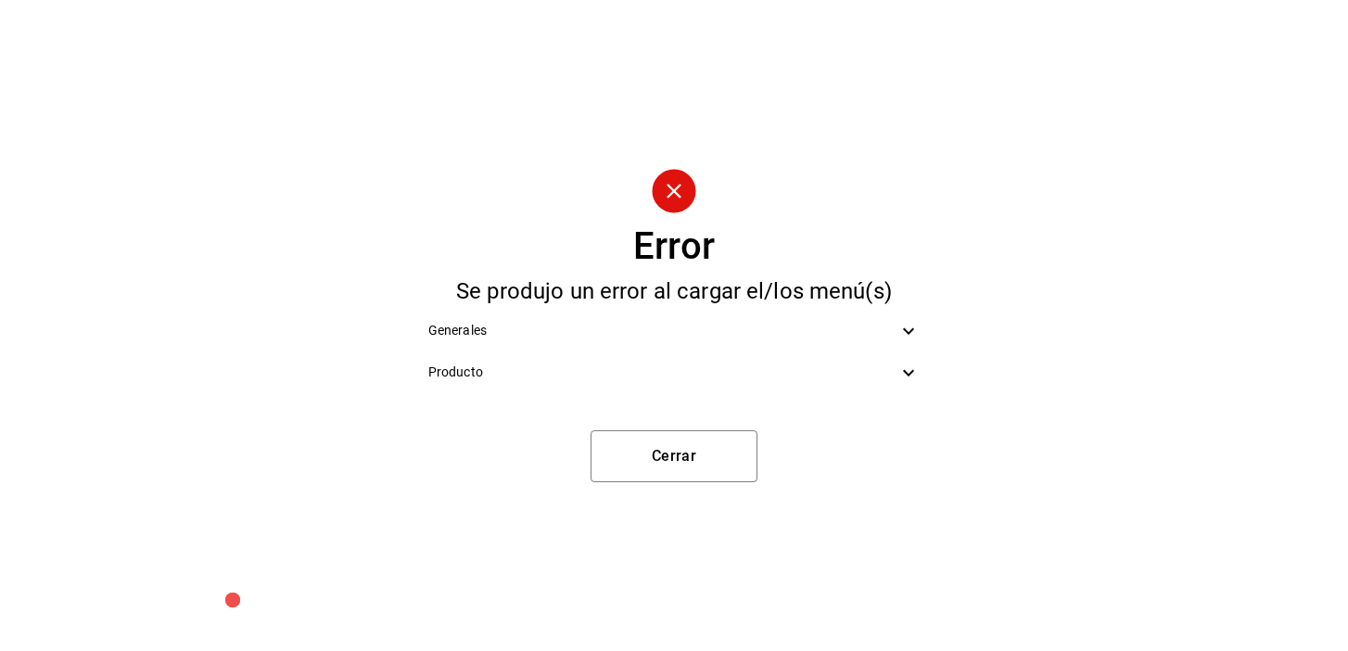 This screenshot has width=1348, height=651. What do you see at coordinates (674, 372) in the screenshot?
I see `div: Producto` at bounding box center [674, 372].